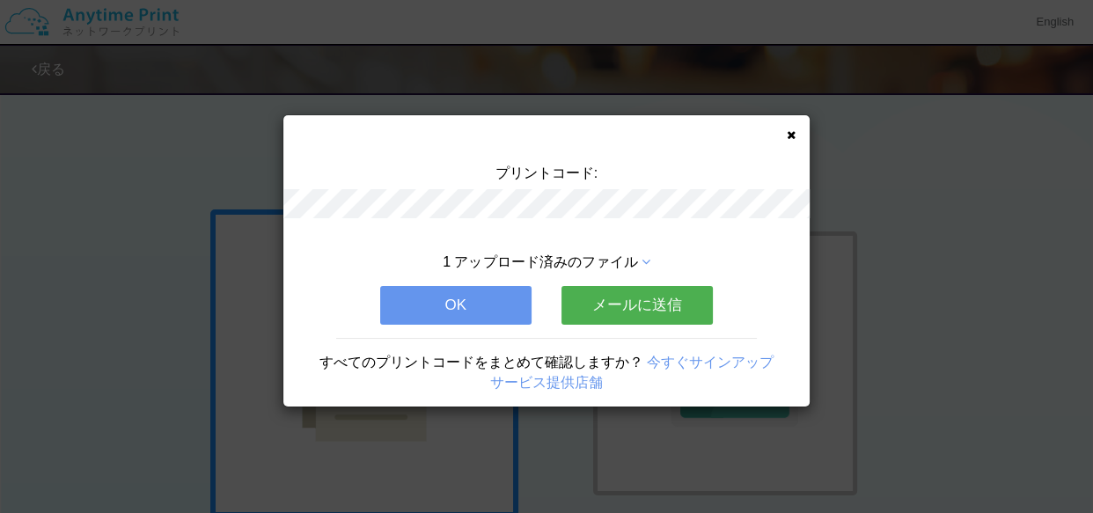  What do you see at coordinates (710, 362) in the screenshot?
I see `a: 今すぐサインアップ` at bounding box center [710, 362].